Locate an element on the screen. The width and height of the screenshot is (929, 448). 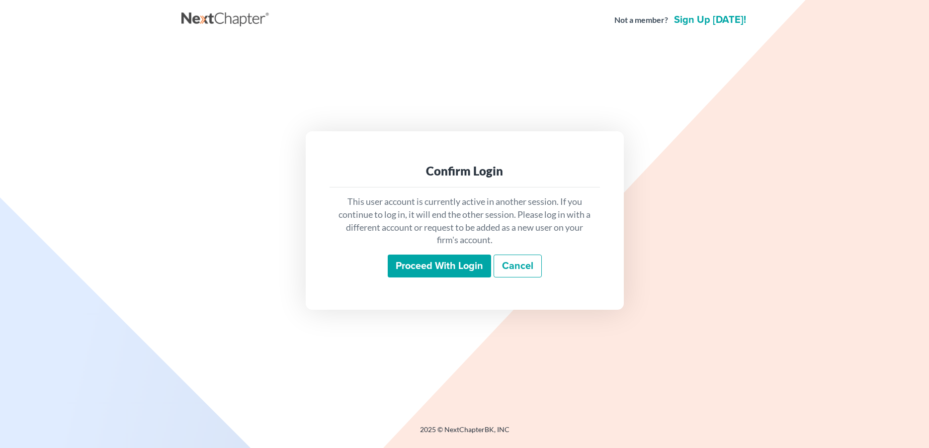
div: Confirm Login is located at coordinates (465, 171).